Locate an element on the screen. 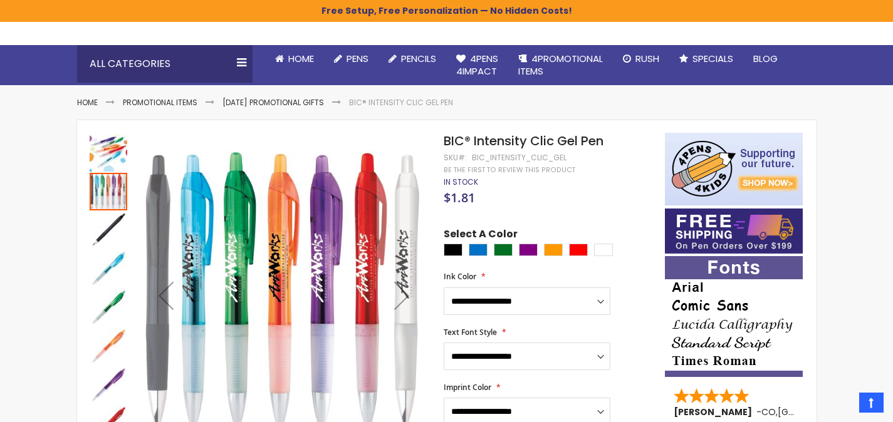  a: Be the first to review this product is located at coordinates (510, 170).